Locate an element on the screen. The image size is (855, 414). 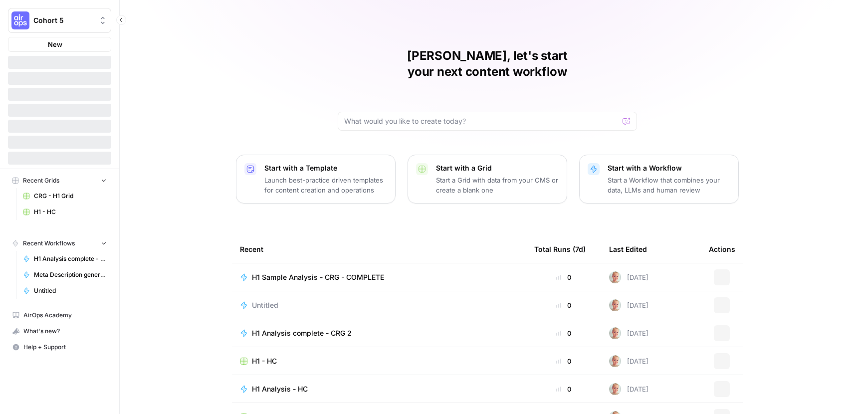
span: Recent Workflows is located at coordinates (49, 244).